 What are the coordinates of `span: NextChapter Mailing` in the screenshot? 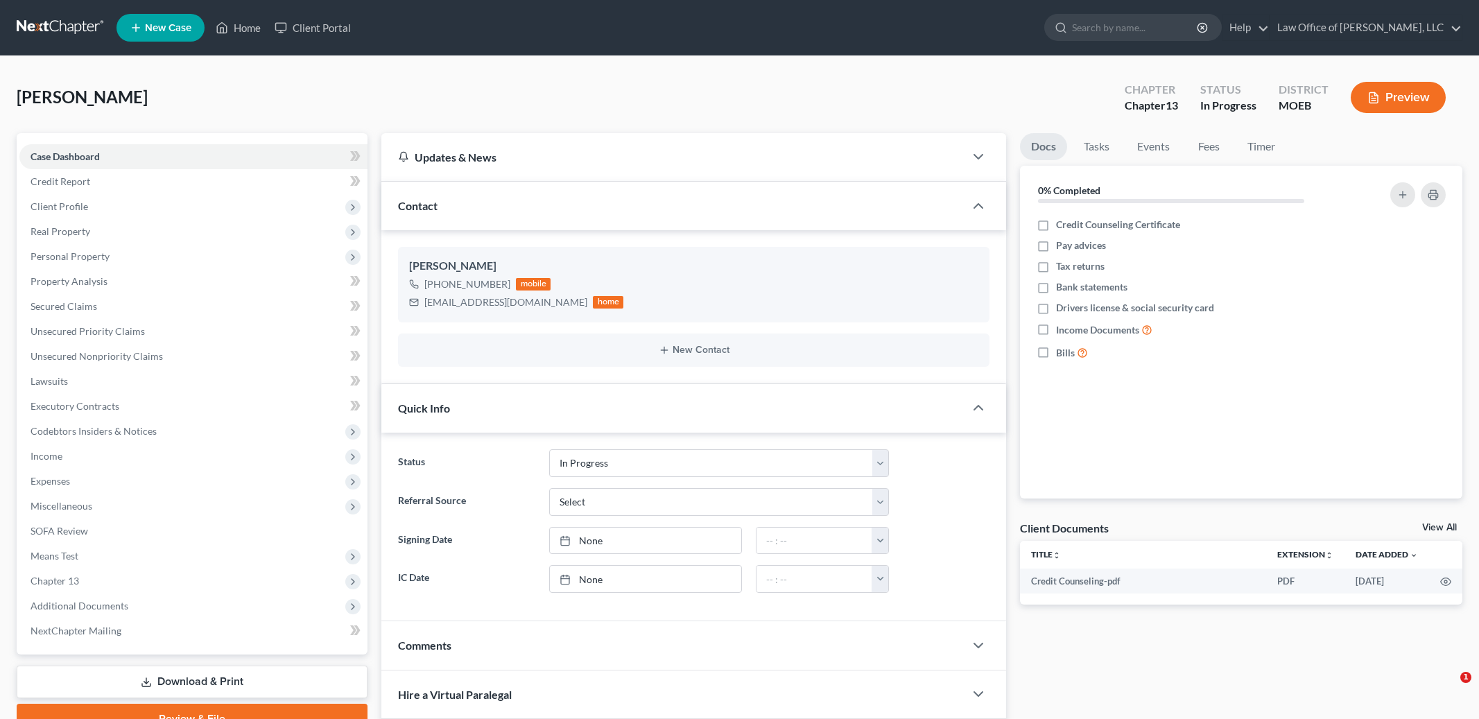 It's located at (76, 630).